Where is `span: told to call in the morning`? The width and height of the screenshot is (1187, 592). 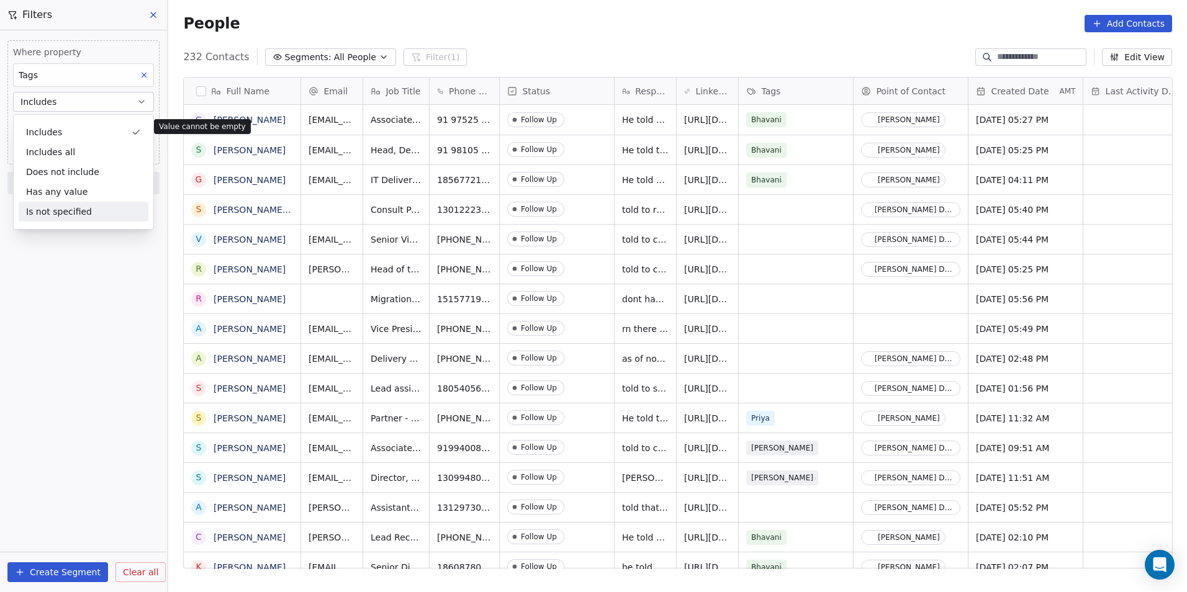
span: told to call in the morning is located at coordinates (645, 448).